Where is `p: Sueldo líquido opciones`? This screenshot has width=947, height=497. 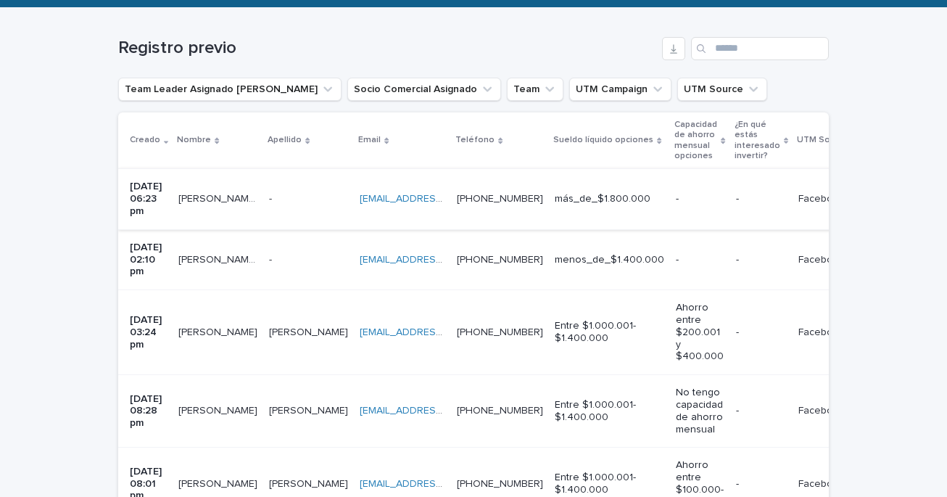
p: Sueldo líquido opciones is located at coordinates (603, 140).